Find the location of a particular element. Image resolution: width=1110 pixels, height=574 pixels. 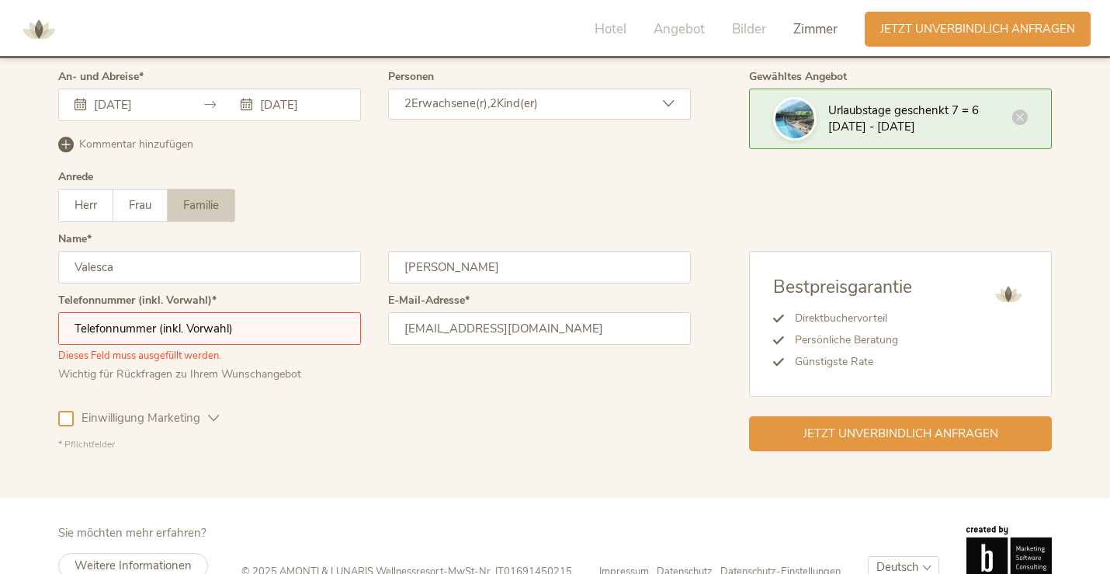

span: Kind(er) is located at coordinates (517, 103).